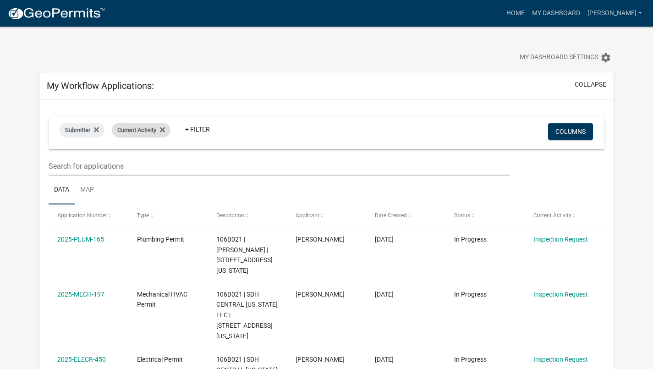 Image resolution: width=653 pixels, height=369 pixels. What do you see at coordinates (570, 132) in the screenshot?
I see `button: Columns` at bounding box center [570, 132].